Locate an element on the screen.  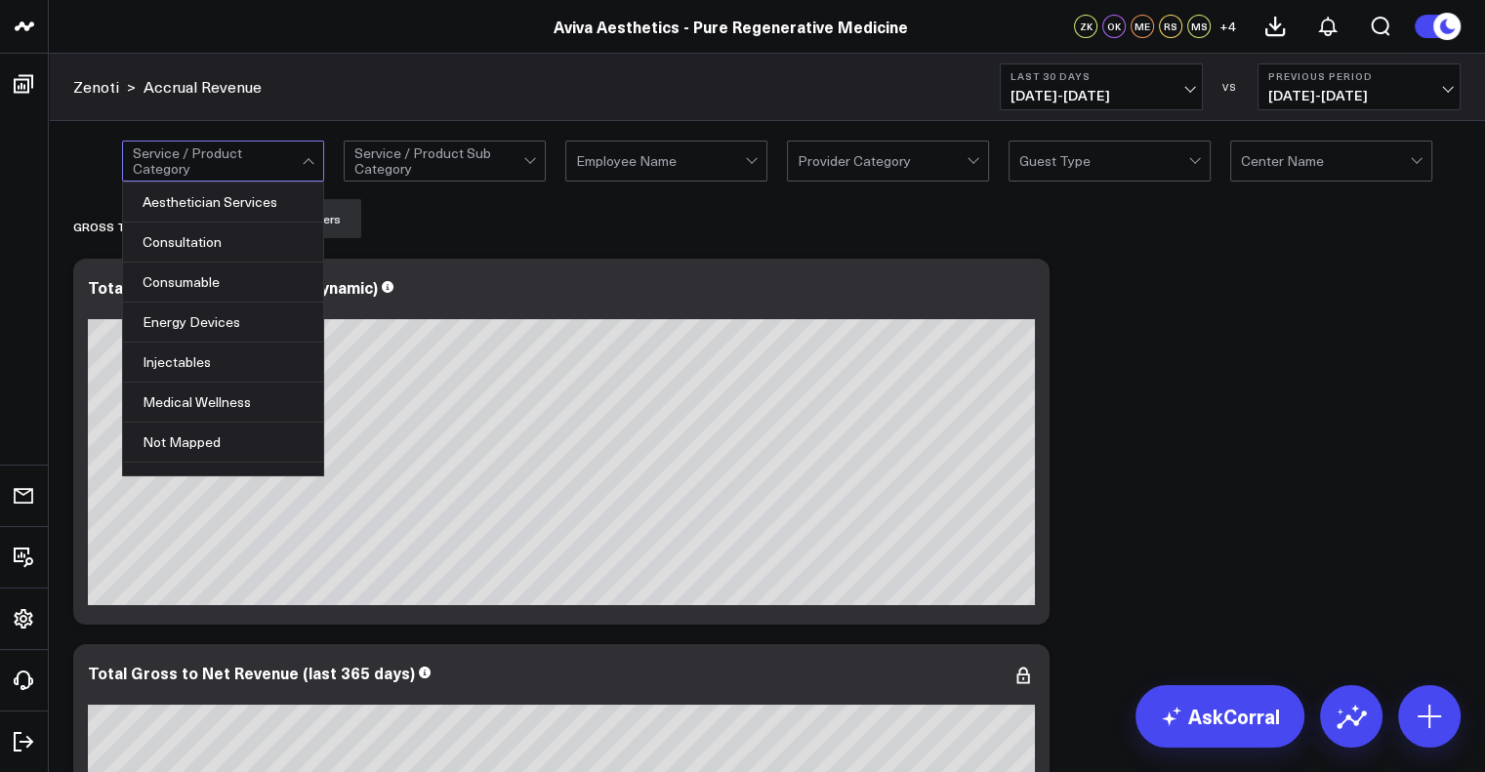
button: +4 is located at coordinates (1228, 26).